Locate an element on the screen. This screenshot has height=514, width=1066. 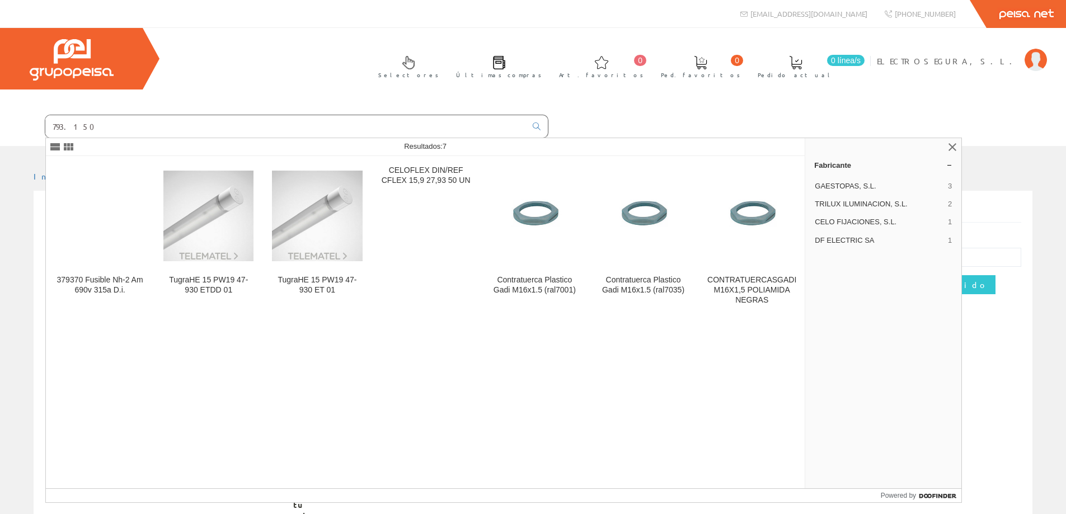
span: Powered by is located at coordinates (898, 496).